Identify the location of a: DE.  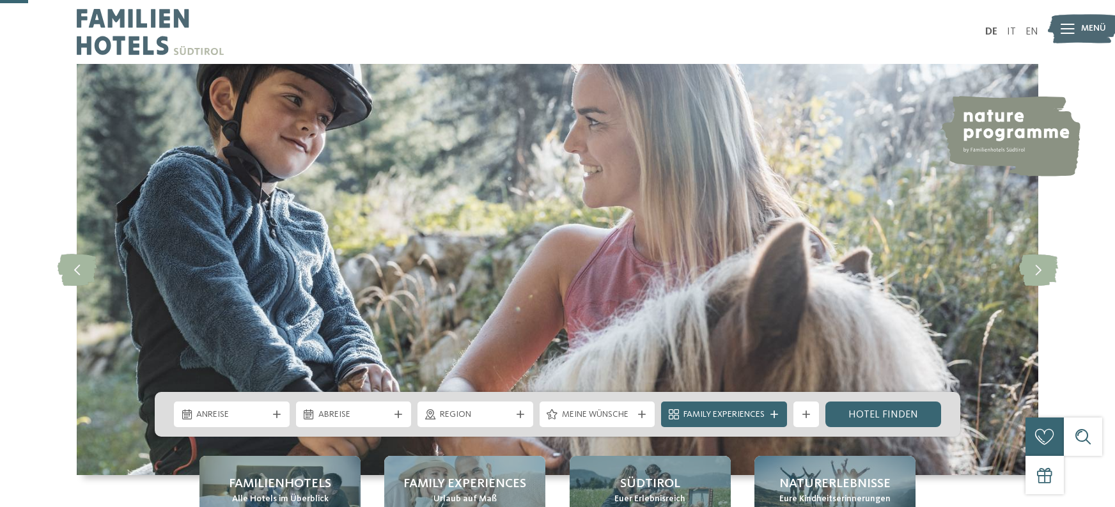
(991, 32).